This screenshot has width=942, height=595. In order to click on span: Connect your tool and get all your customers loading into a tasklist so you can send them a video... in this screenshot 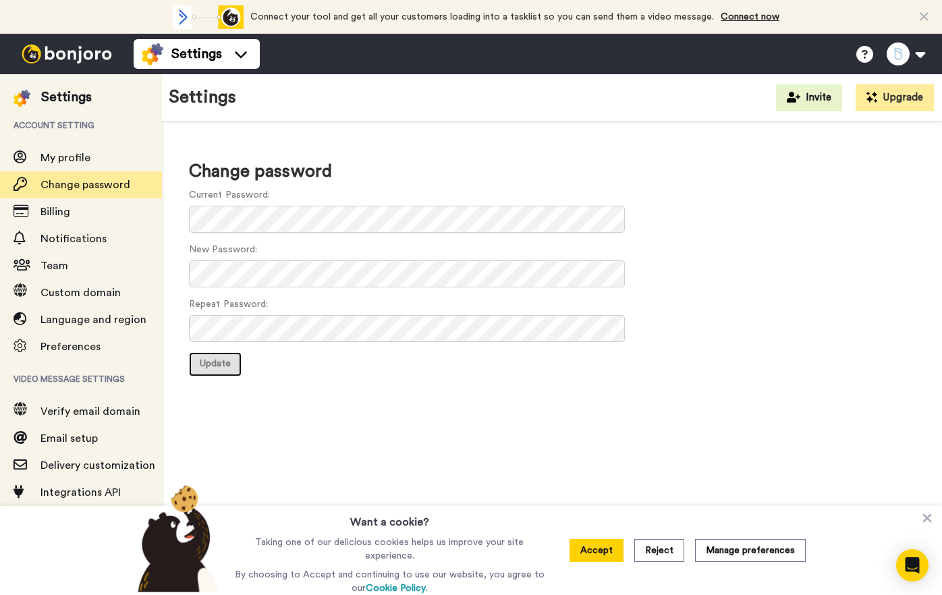, I will do `click(482, 17)`.